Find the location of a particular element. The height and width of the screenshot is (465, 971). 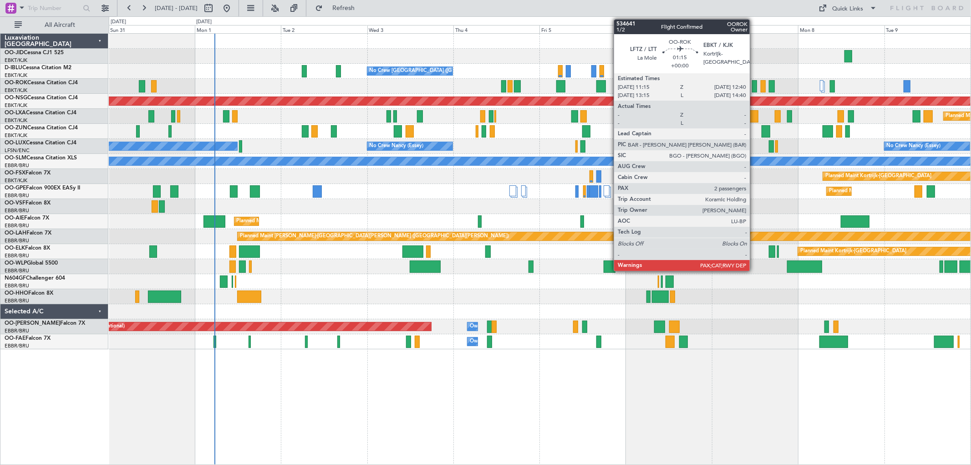

span: OO-AIE is located at coordinates (14, 218).